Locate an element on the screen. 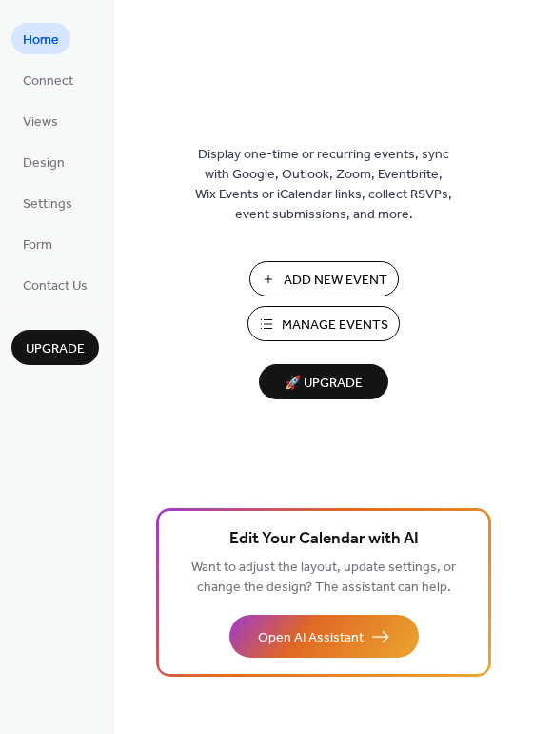 This screenshot has width=533, height=734. span: Edit Your Calendar with AI is located at coordinates (324, 539).